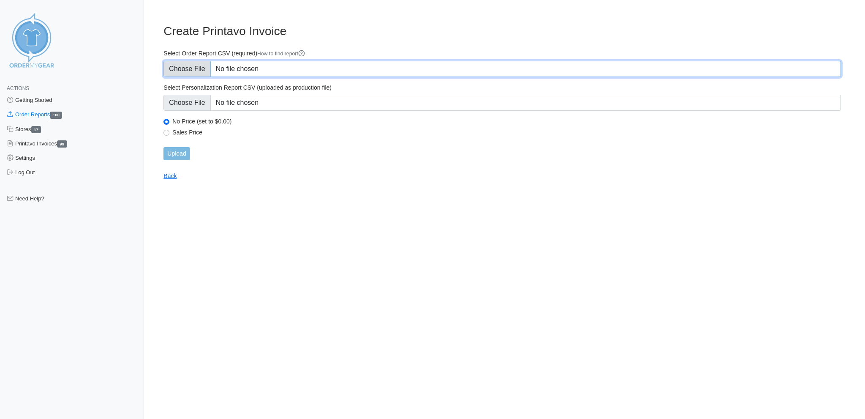 This screenshot has height=419, width=865. I want to click on a: Back, so click(170, 176).